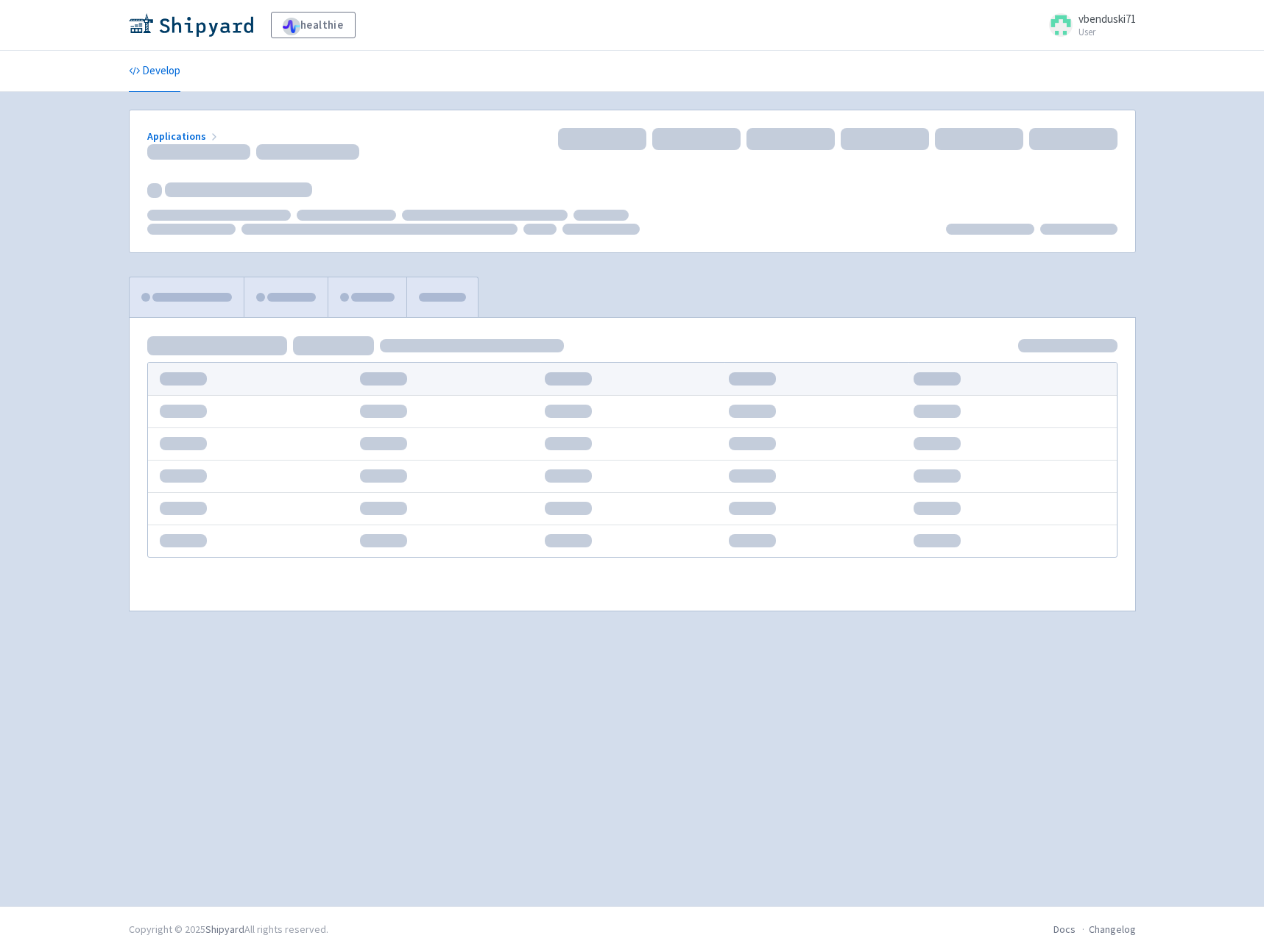  Describe the element at coordinates (183, 136) in the screenshot. I see `a: Applications` at that location.